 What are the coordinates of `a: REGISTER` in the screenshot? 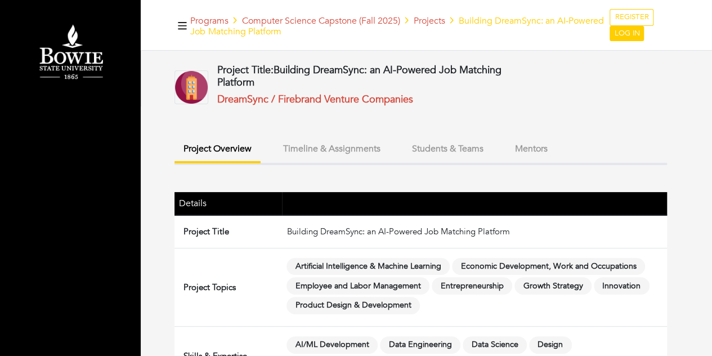 It's located at (632, 17).